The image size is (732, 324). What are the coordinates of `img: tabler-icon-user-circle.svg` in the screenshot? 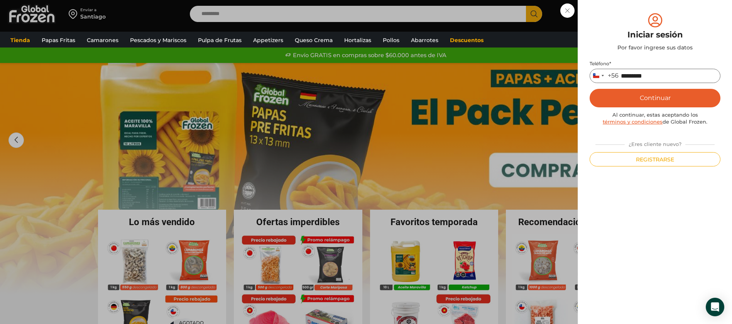 It's located at (655, 20).